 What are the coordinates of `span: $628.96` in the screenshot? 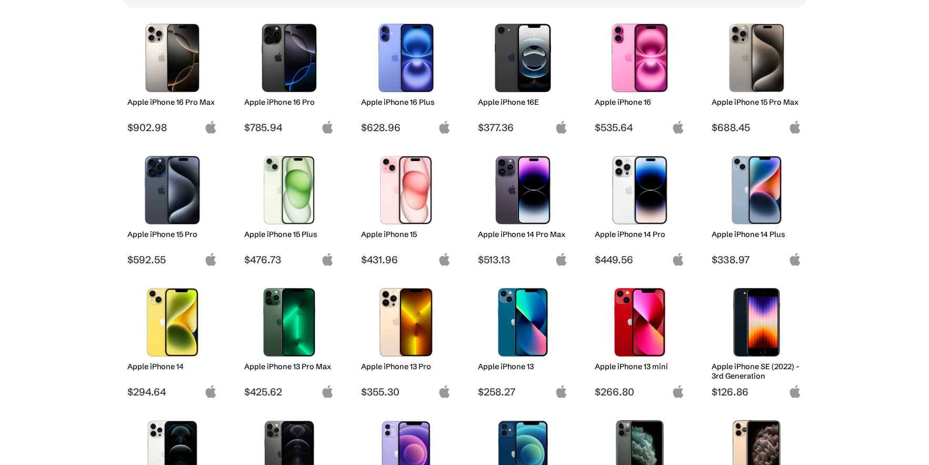 It's located at (406, 127).